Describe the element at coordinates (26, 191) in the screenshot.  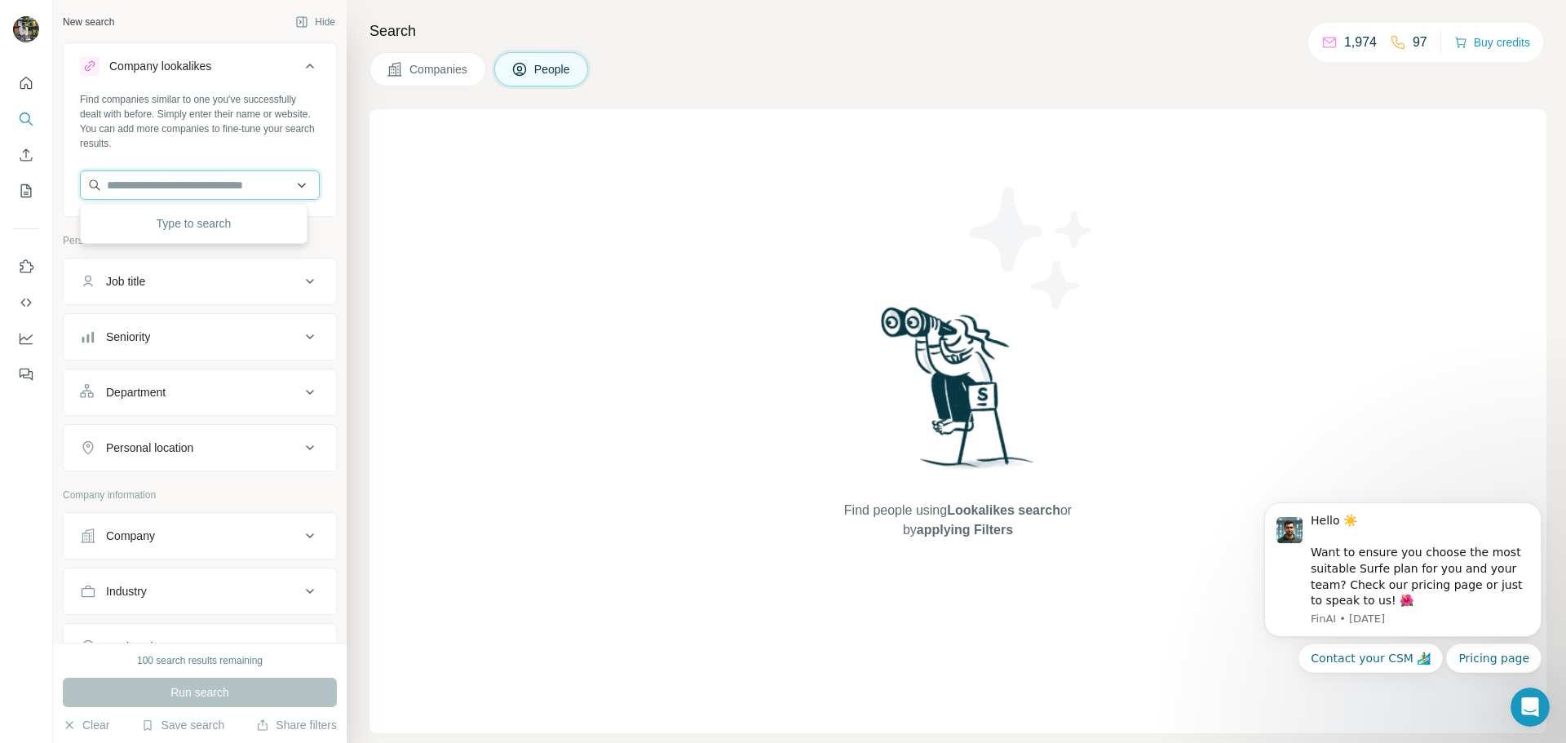
I see `button: My lists` at that location.